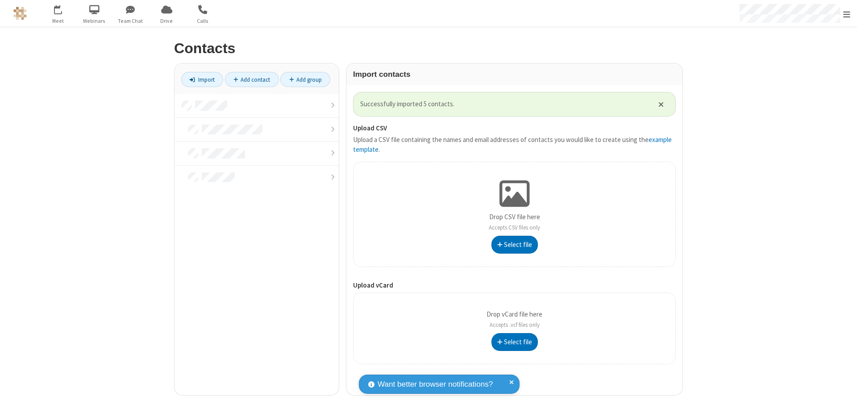 The height and width of the screenshot is (409, 857). I want to click on p: Drop vCard file here, so click(514, 319).